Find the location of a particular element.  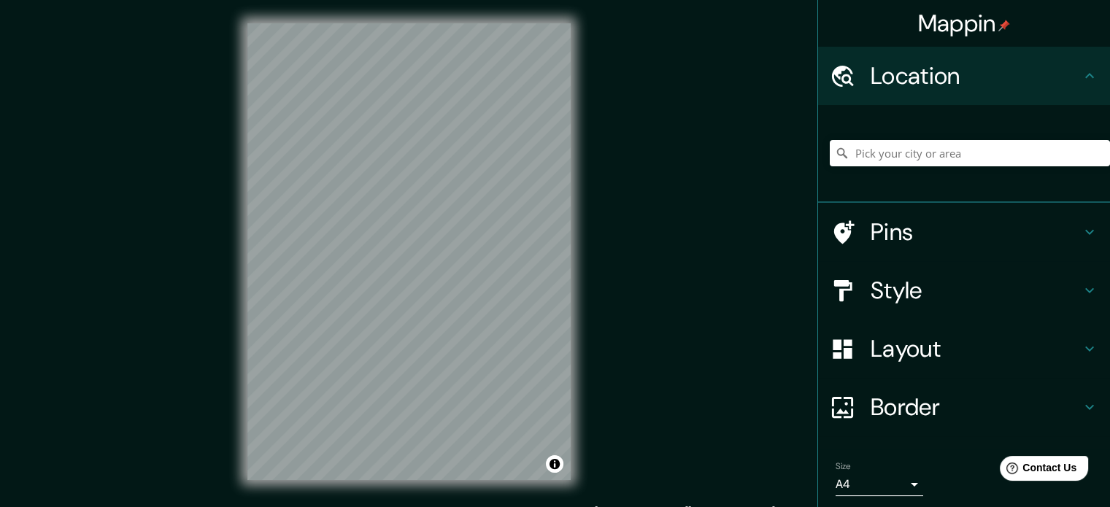

div: Border is located at coordinates (964, 407).